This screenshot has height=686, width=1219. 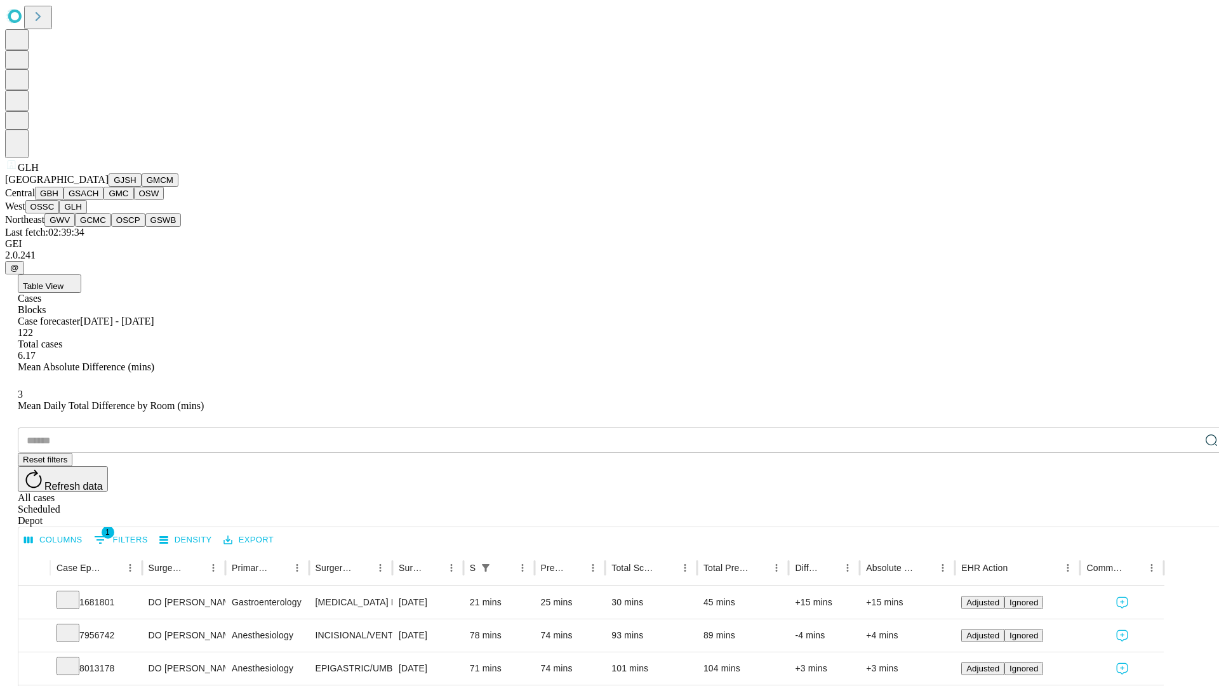 I want to click on span: Table View, so click(x=43, y=286).